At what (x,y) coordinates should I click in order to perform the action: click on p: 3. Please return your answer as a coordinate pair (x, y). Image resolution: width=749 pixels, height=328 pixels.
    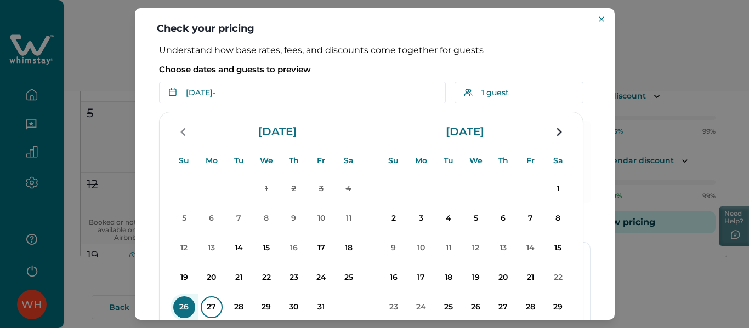
    Looking at the image, I should click on (321, 189).